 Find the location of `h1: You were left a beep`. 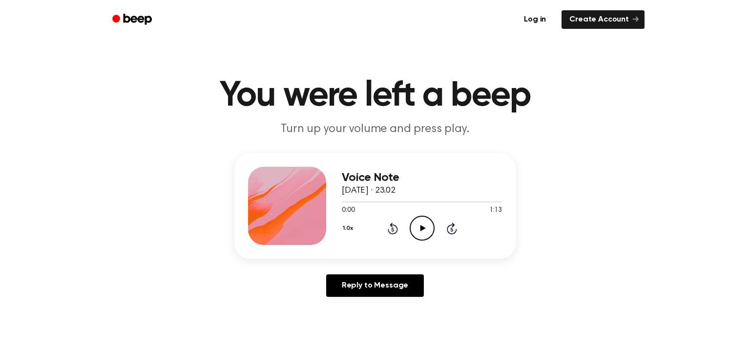

h1: You were left a beep is located at coordinates (375, 96).